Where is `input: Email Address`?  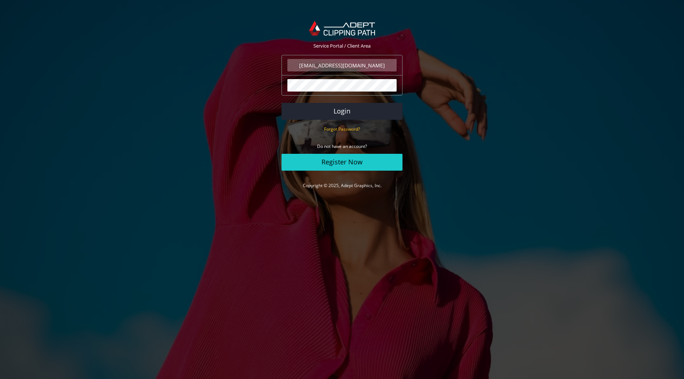
input: Email Address is located at coordinates (342, 65).